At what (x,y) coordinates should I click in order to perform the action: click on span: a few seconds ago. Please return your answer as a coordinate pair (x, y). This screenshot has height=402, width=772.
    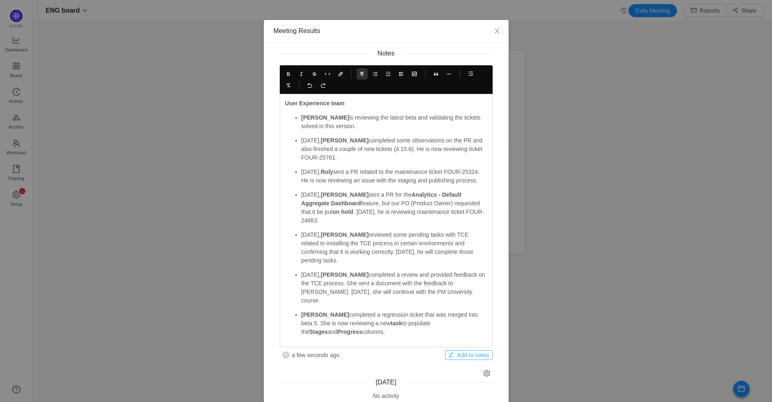
    Looking at the image, I should click on (316, 355).